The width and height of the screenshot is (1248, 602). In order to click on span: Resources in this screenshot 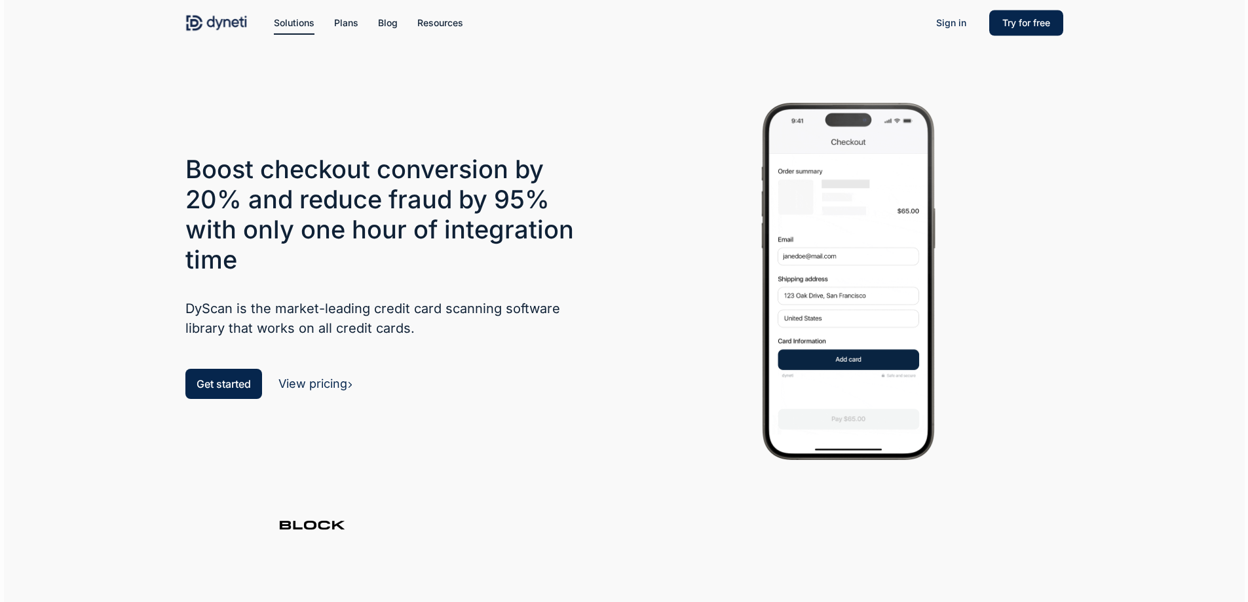, I will do `click(440, 22)`.